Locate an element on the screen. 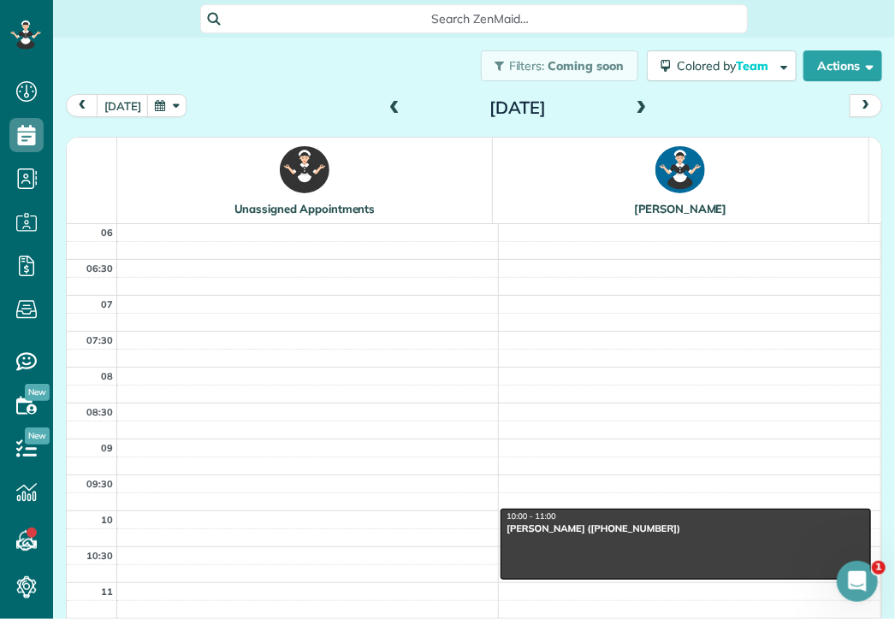 The height and width of the screenshot is (619, 895). span: Filters: is located at coordinates (527, 66).